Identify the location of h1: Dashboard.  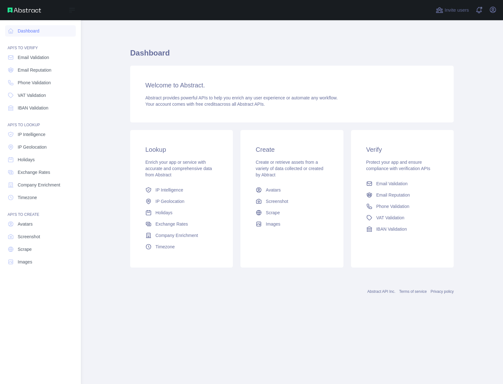
(292, 56).